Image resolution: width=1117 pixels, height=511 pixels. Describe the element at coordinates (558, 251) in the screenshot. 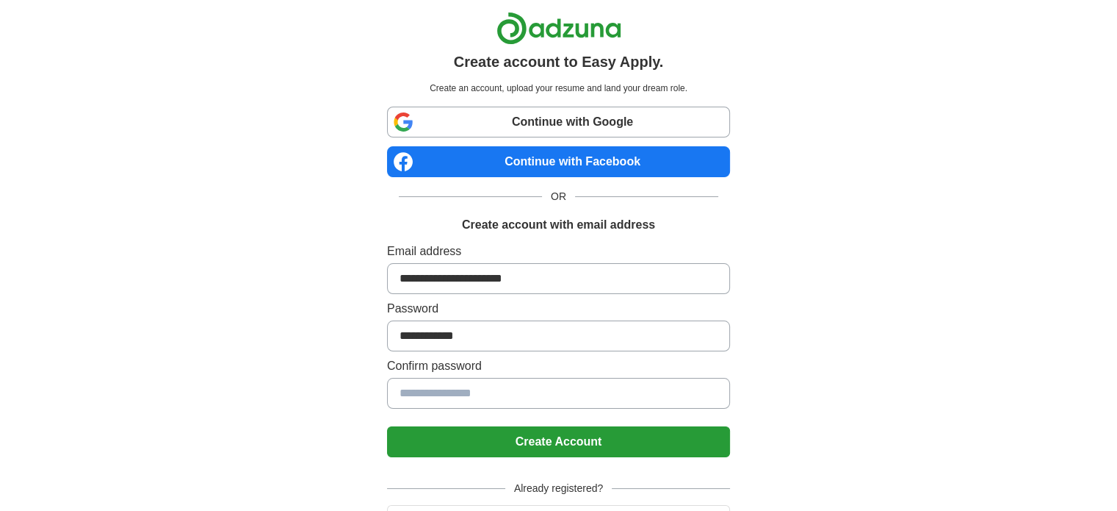

I see `label: Email address` at that location.